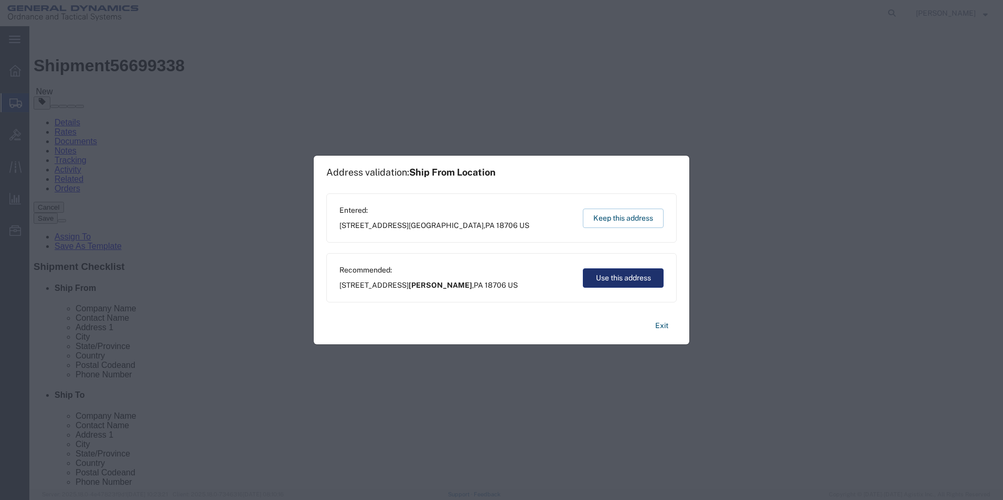 The image size is (1003, 500). Describe the element at coordinates (434, 210) in the screenshot. I see `span: Entered:` at that location.